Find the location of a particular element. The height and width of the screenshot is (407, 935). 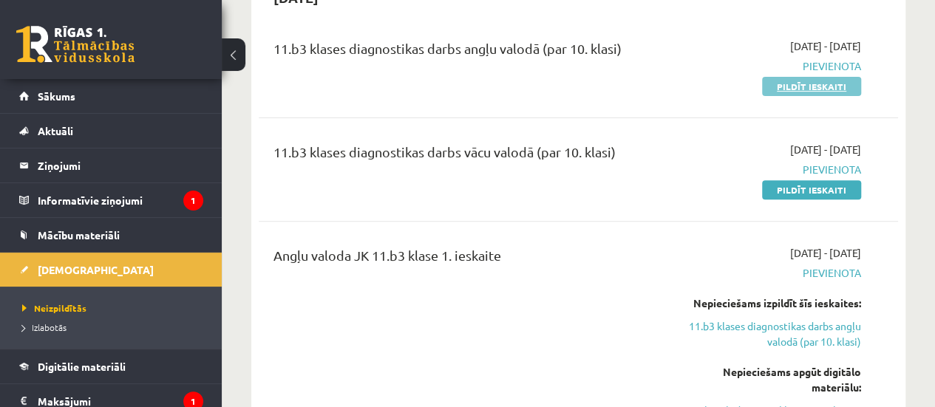

legend: Ziņojumi is located at coordinates (120, 166).